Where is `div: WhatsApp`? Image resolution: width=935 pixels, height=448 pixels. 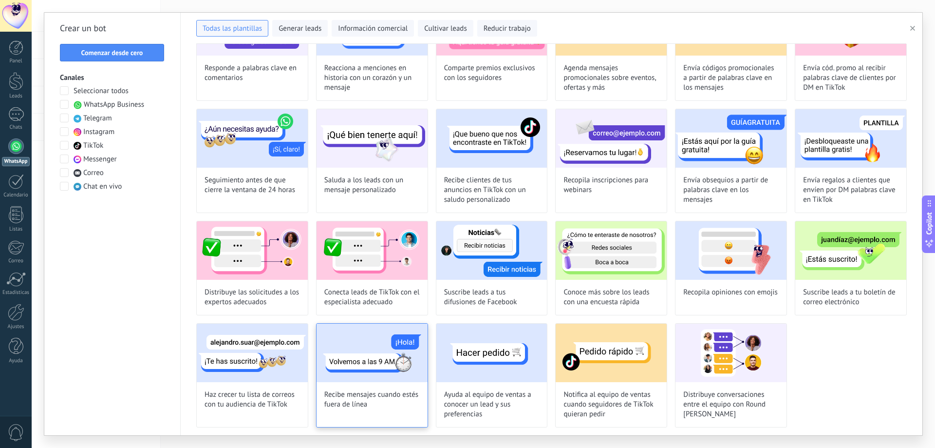
div: WhatsApp is located at coordinates (16, 161).